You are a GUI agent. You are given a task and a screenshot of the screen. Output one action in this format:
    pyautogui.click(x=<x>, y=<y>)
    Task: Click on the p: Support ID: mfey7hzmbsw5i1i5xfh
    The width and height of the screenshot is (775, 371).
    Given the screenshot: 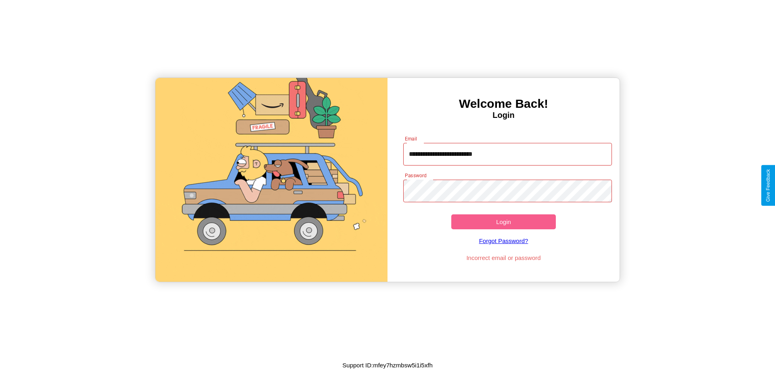 What is the action you would take?
    pyautogui.click(x=387, y=365)
    